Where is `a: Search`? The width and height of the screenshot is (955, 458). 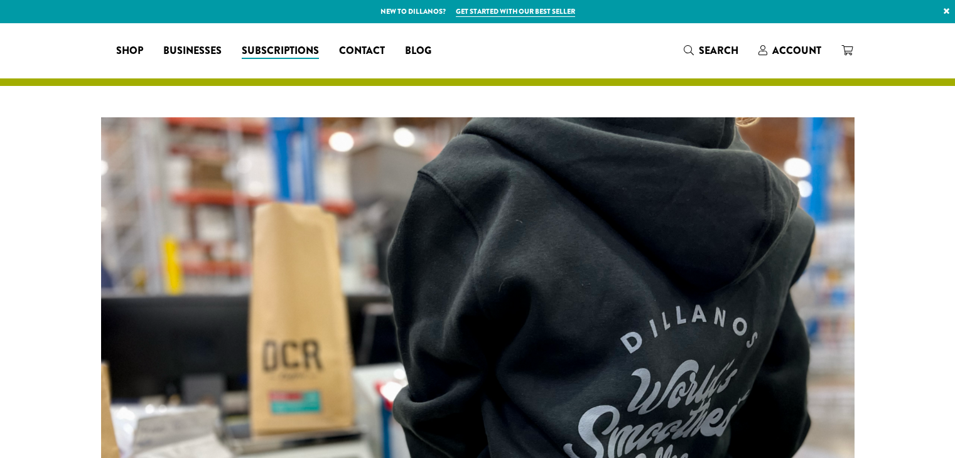 a: Search is located at coordinates (711, 50).